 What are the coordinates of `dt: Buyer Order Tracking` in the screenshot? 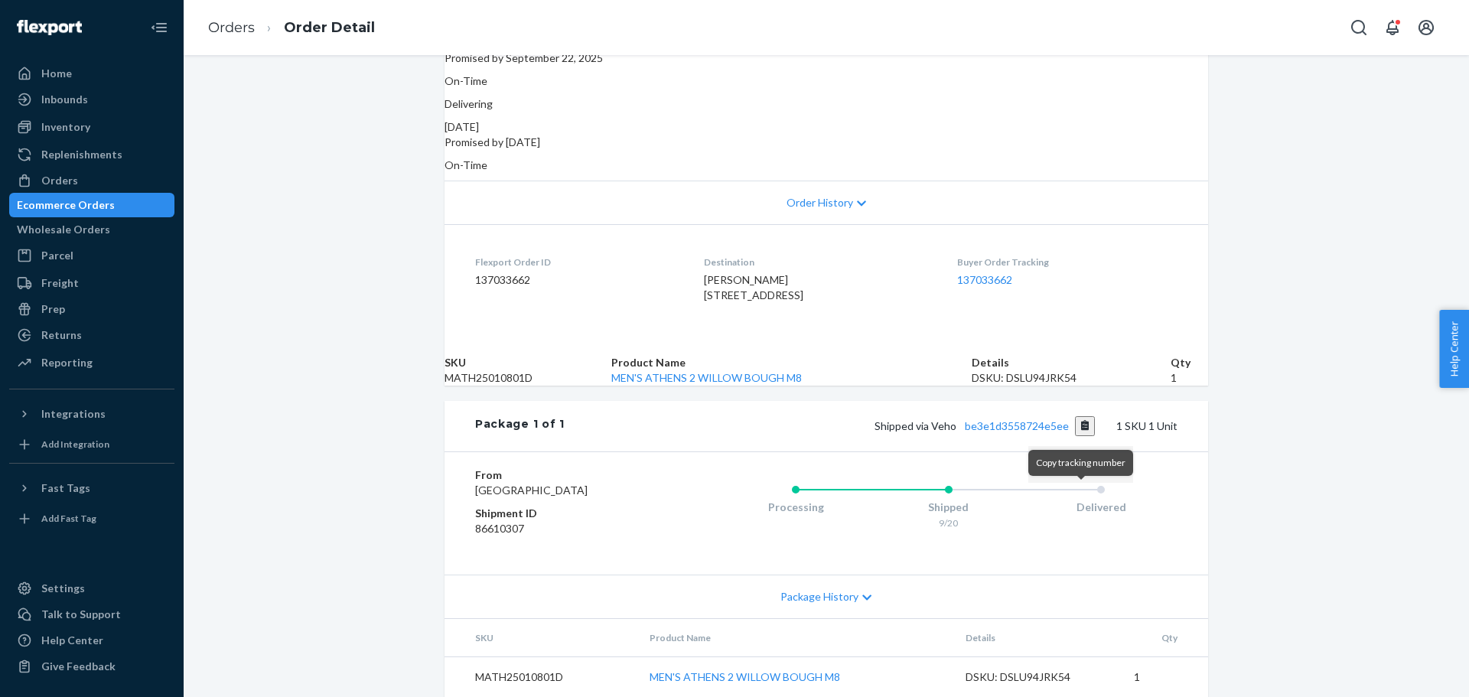 It's located at (1068, 262).